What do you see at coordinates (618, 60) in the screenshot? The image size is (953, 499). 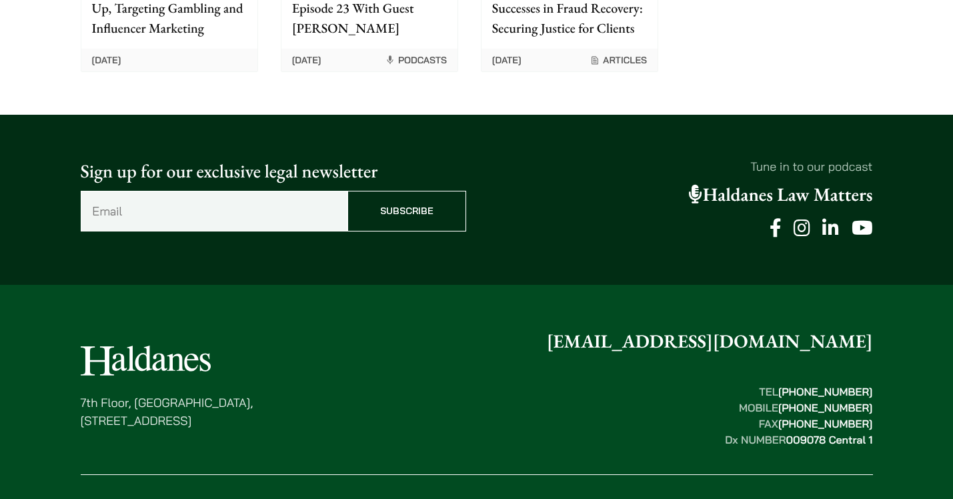 I see `span: Articles` at bounding box center [618, 60].